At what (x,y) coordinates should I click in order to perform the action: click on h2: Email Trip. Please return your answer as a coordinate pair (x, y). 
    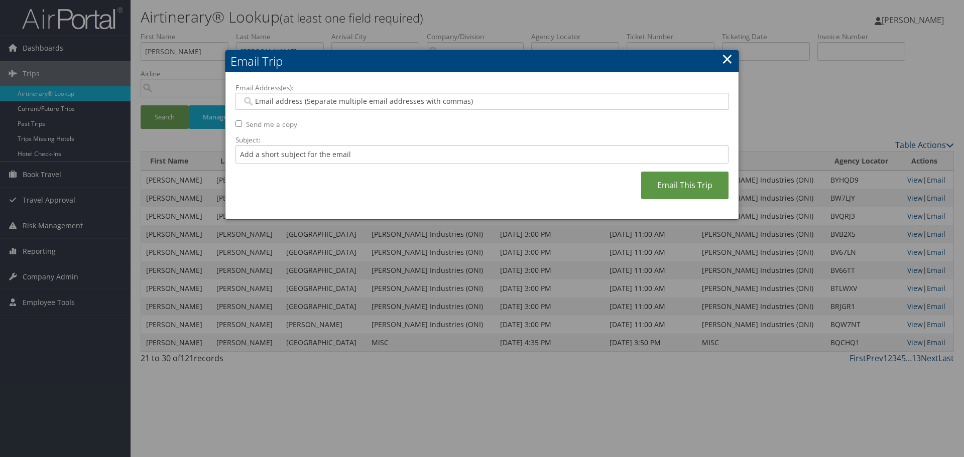
    Looking at the image, I should click on (482, 61).